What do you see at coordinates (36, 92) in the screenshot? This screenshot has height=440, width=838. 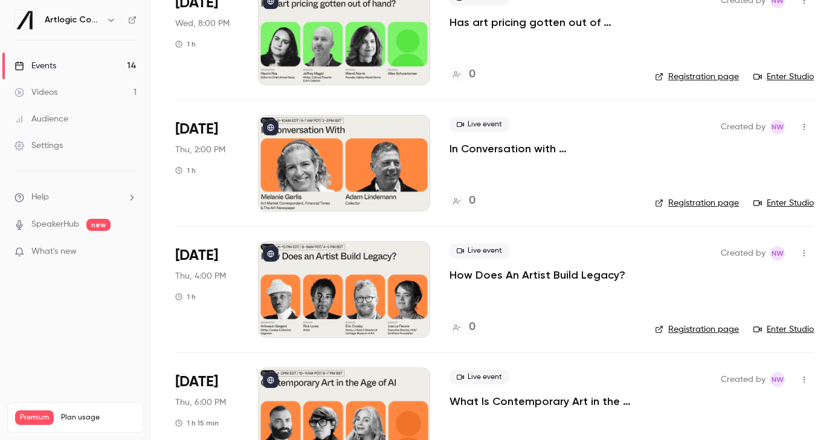 I see `div: Videos` at bounding box center [36, 92].